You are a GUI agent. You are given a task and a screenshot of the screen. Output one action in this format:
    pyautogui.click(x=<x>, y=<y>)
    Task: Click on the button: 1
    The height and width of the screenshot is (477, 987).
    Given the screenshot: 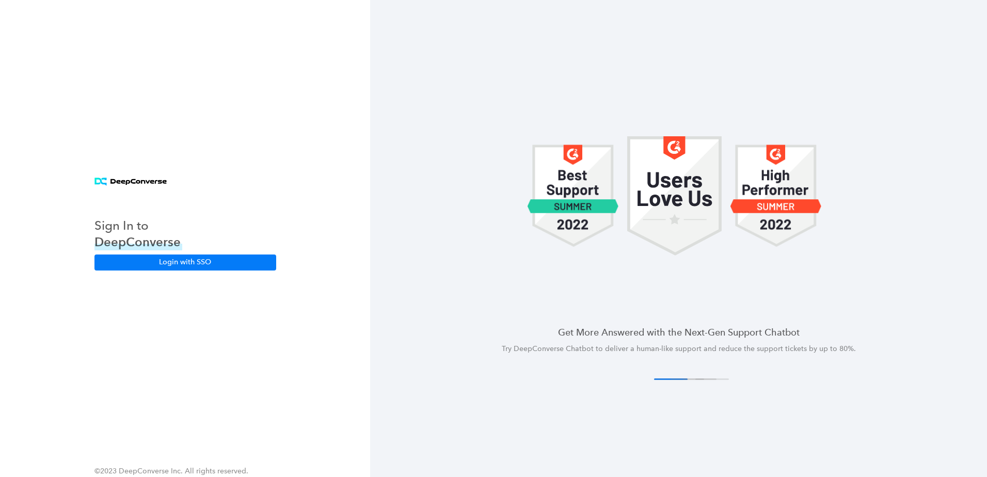 What is the action you would take?
    pyautogui.click(x=671, y=379)
    